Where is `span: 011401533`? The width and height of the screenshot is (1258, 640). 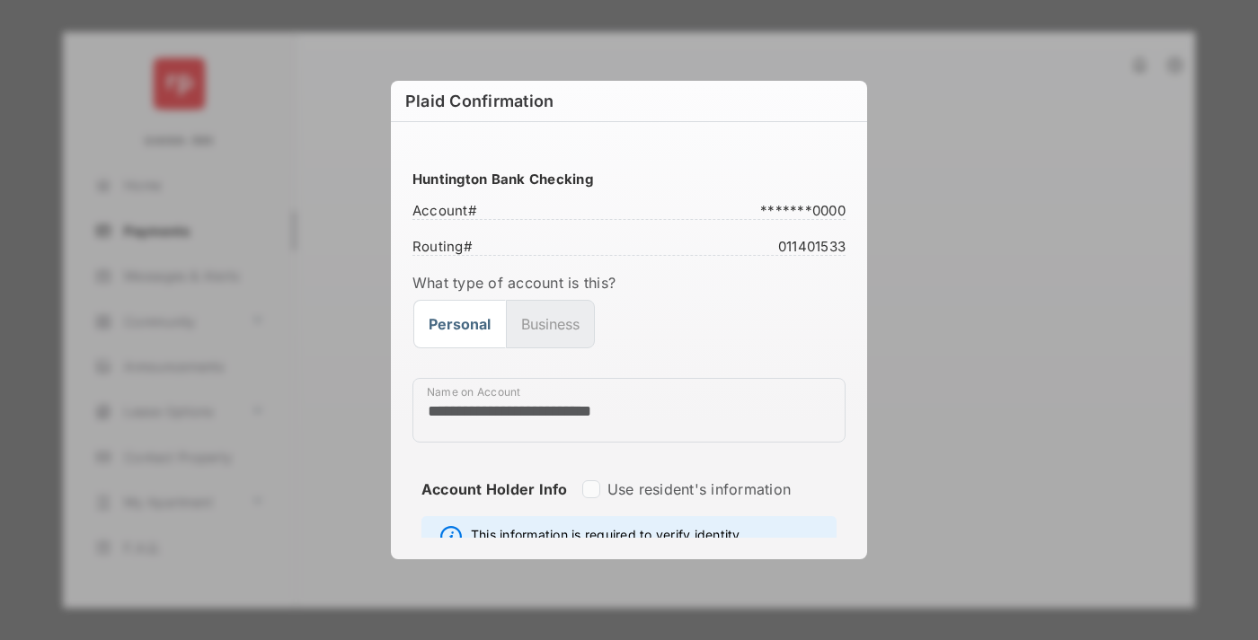
span: 011401533 is located at coordinates (808, 244).